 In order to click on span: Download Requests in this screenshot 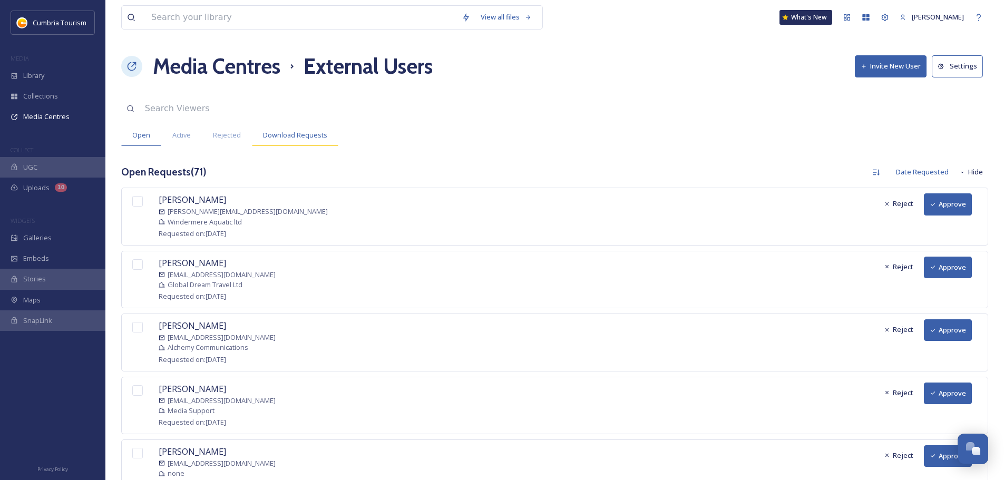, I will do `click(295, 135)`.